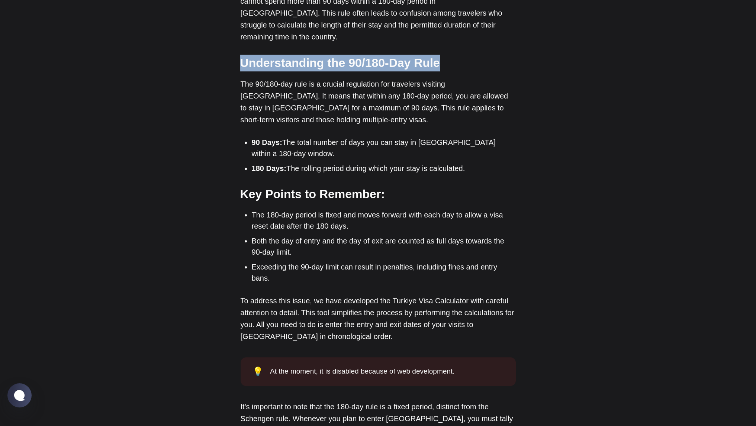 Image resolution: width=756 pixels, height=426 pixels. Describe the element at coordinates (384, 246) in the screenshot. I see `li: Both the day of entry and the day of exit are counted as full days towards the 90-day limit.` at that location.